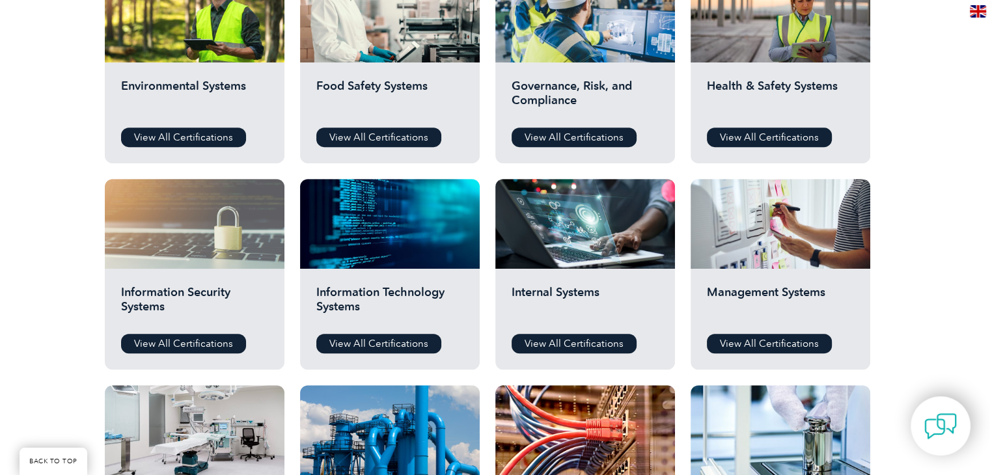  What do you see at coordinates (978, 11) in the screenshot?
I see `img: en` at bounding box center [978, 11].